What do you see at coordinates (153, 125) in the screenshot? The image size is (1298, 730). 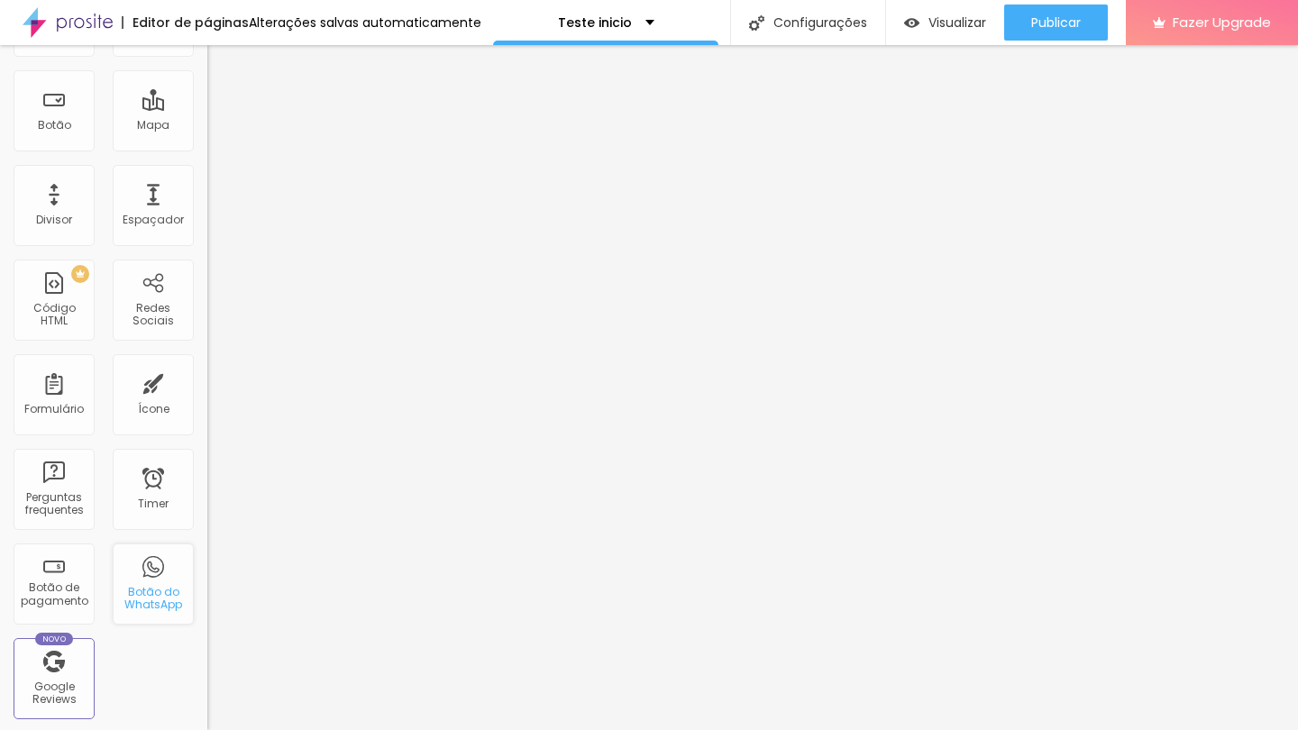 I see `div: Mapa` at bounding box center [153, 125].